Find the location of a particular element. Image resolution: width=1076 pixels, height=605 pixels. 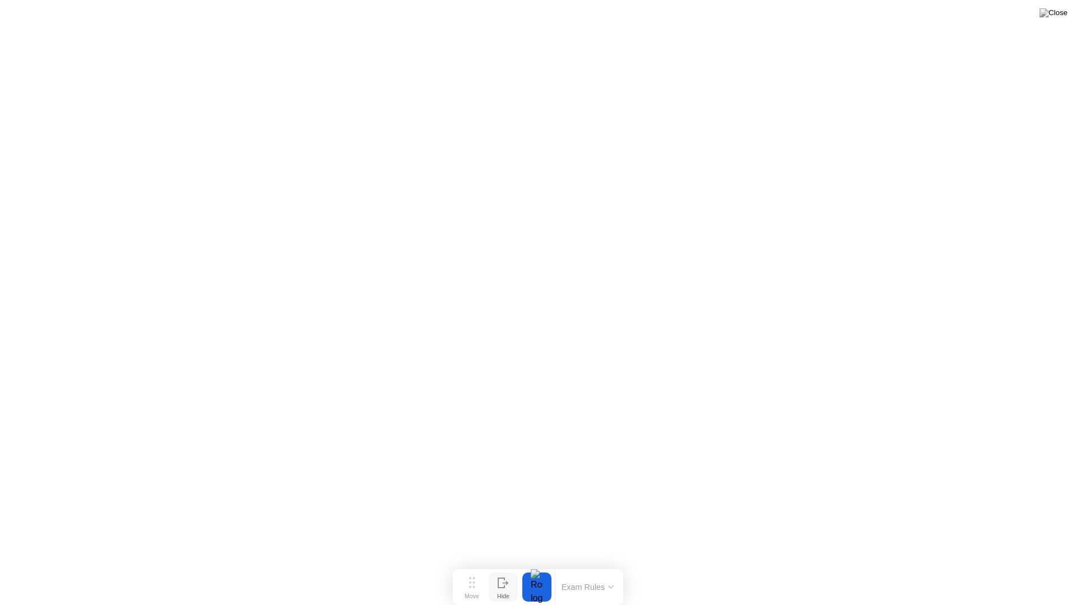

button: Hide is located at coordinates (503, 587).